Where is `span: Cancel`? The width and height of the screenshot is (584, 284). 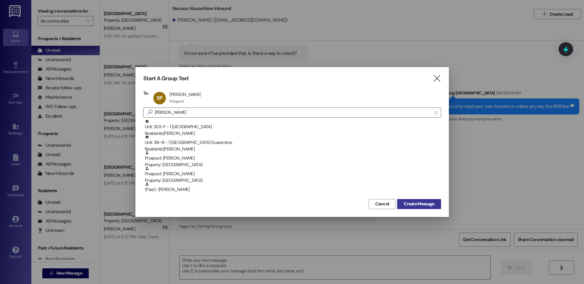
span: Cancel is located at coordinates (382, 204).